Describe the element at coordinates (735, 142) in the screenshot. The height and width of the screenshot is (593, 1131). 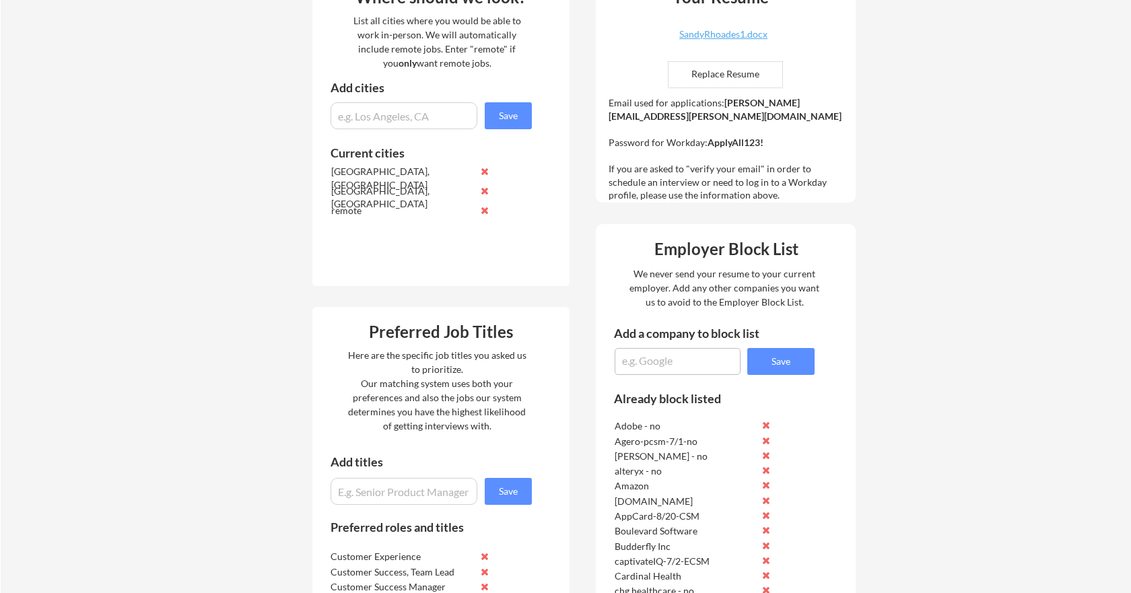
I see `strong: ApplyAll123!` at that location.